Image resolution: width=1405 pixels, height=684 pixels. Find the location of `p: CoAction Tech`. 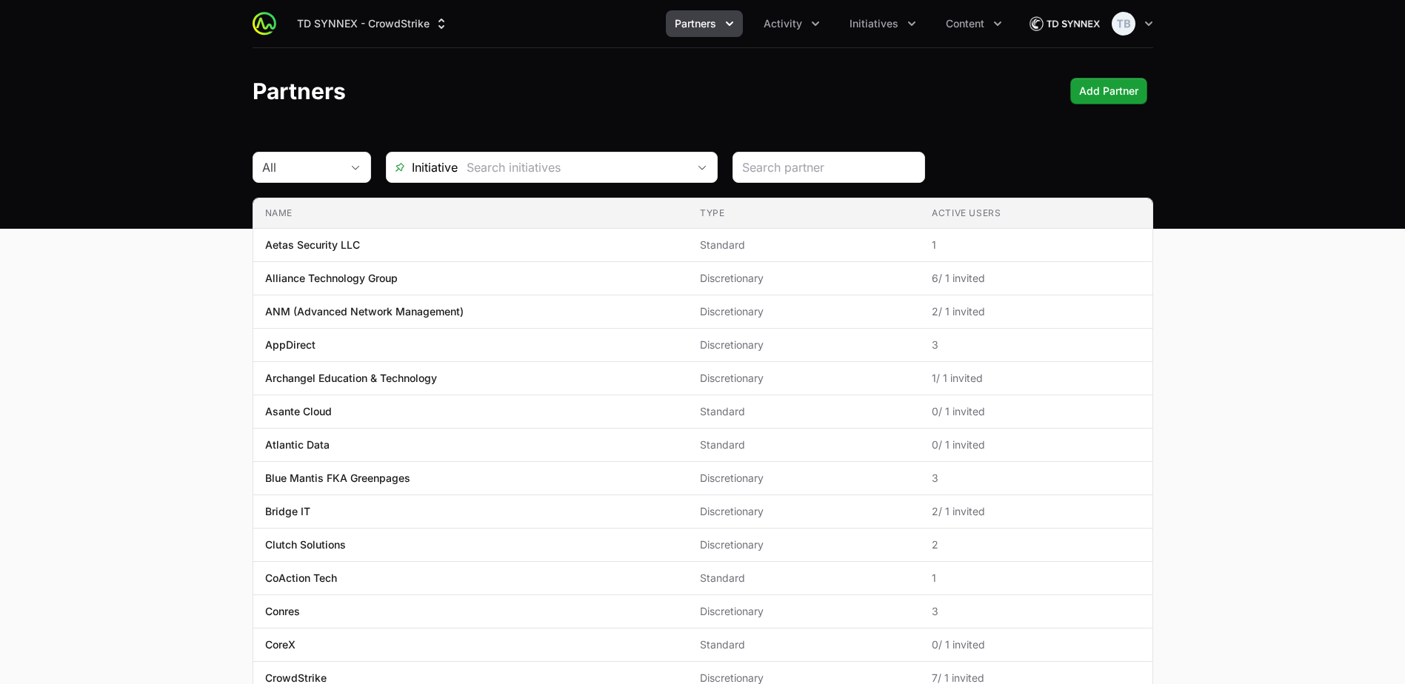

p: CoAction Tech is located at coordinates (301, 579).